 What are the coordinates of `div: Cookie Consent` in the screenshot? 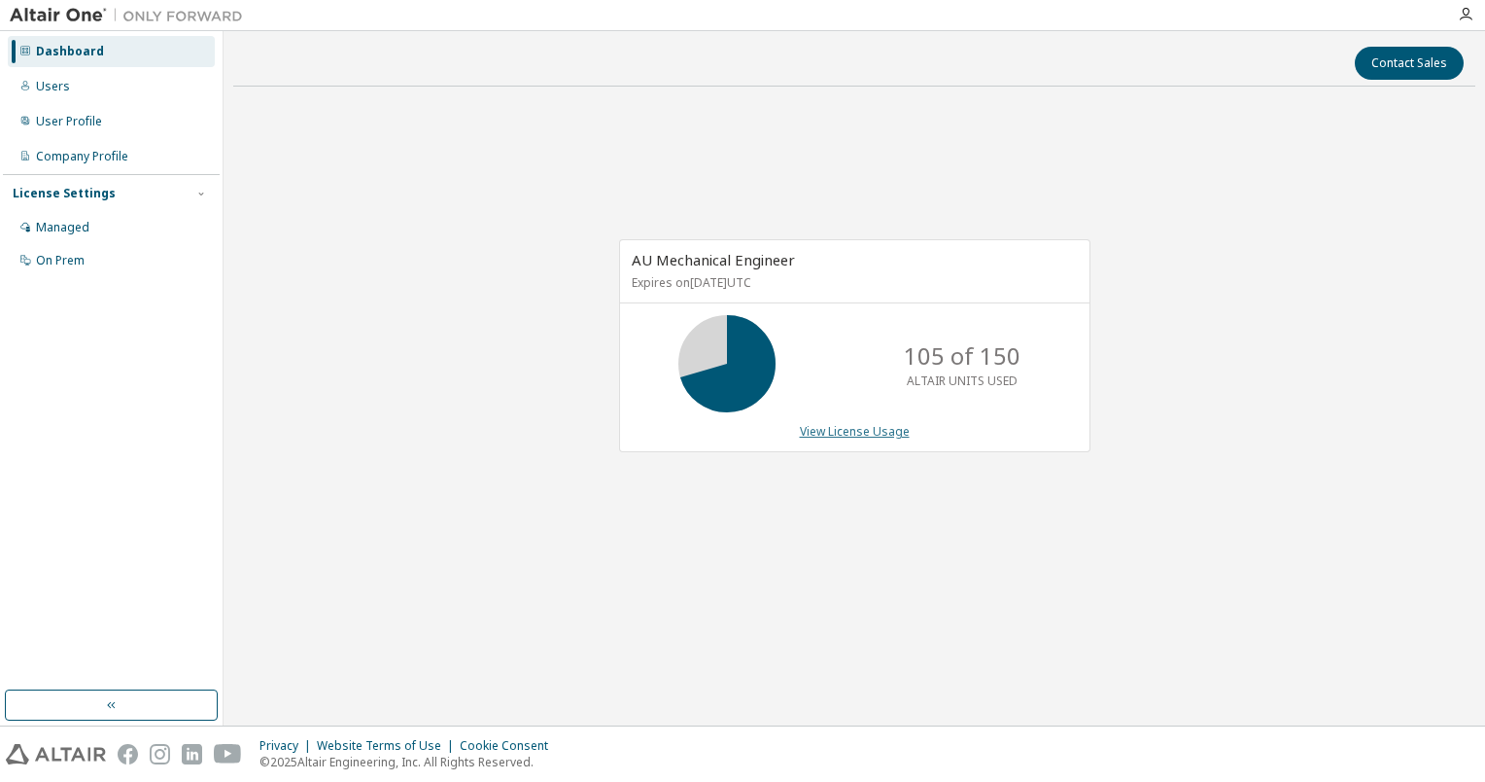 It's located at (509, 746).